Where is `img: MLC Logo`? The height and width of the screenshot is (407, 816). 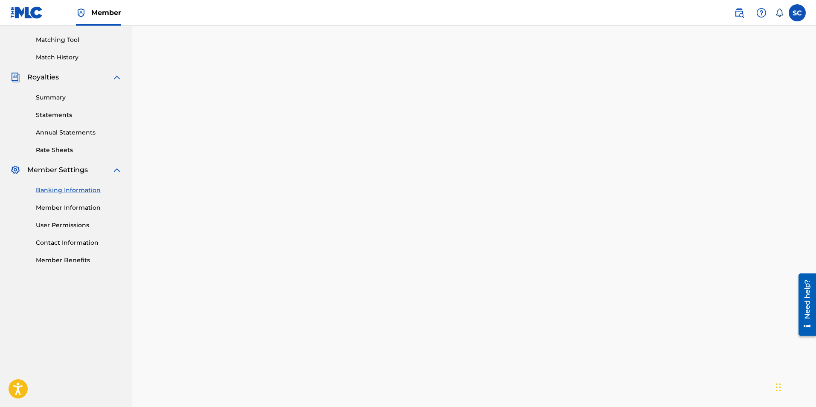 img: MLC Logo is located at coordinates (26, 12).